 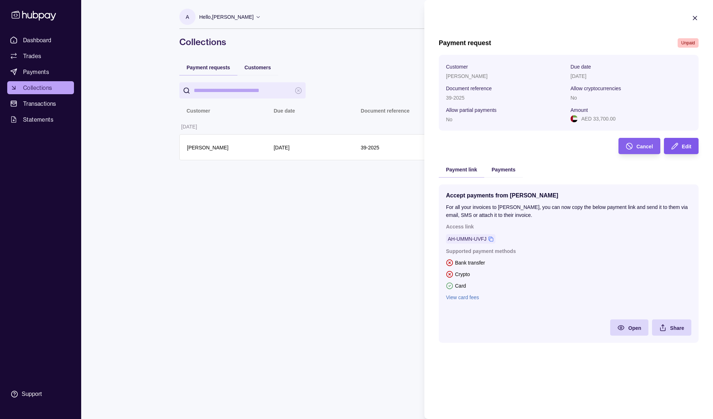 I want to click on p: Due date, so click(x=581, y=67).